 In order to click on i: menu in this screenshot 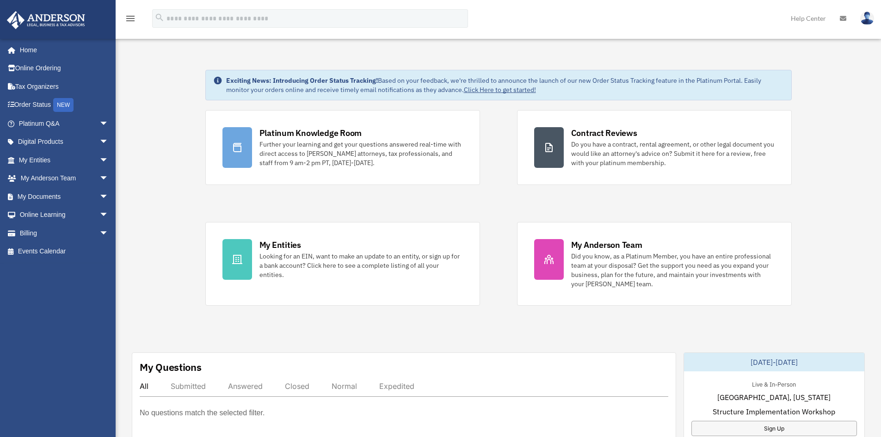, I will do `click(130, 18)`.